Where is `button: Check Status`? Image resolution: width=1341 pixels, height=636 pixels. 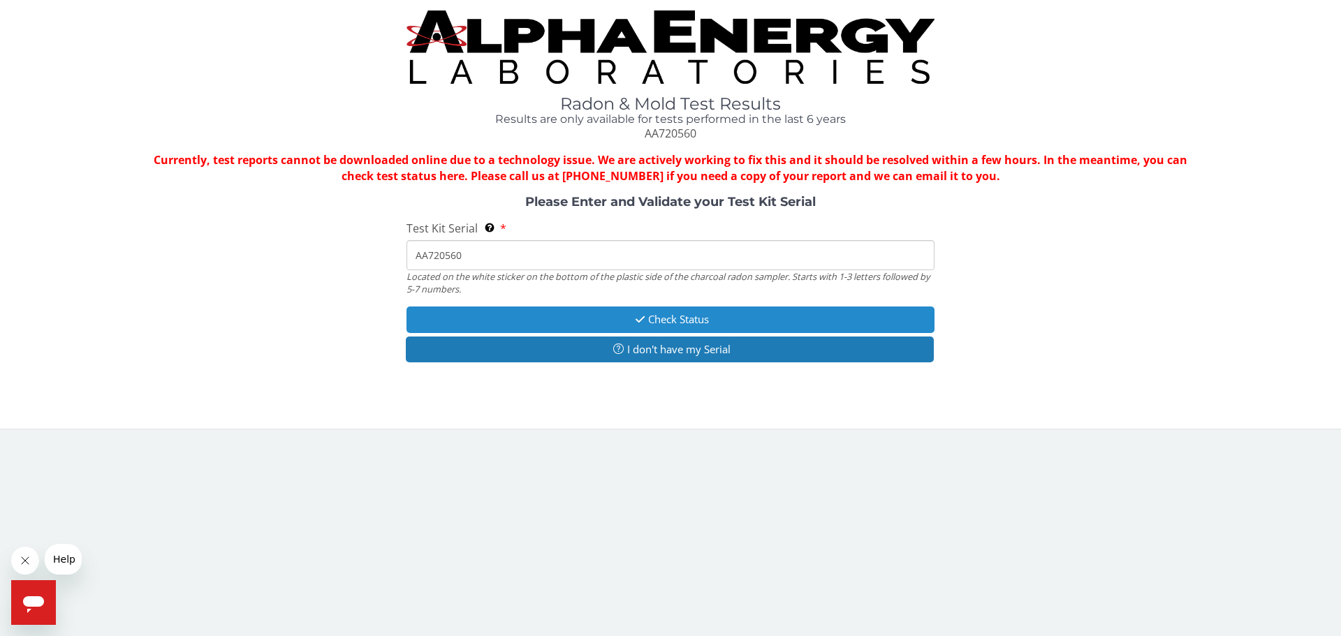 button: Check Status is located at coordinates (671, 319).